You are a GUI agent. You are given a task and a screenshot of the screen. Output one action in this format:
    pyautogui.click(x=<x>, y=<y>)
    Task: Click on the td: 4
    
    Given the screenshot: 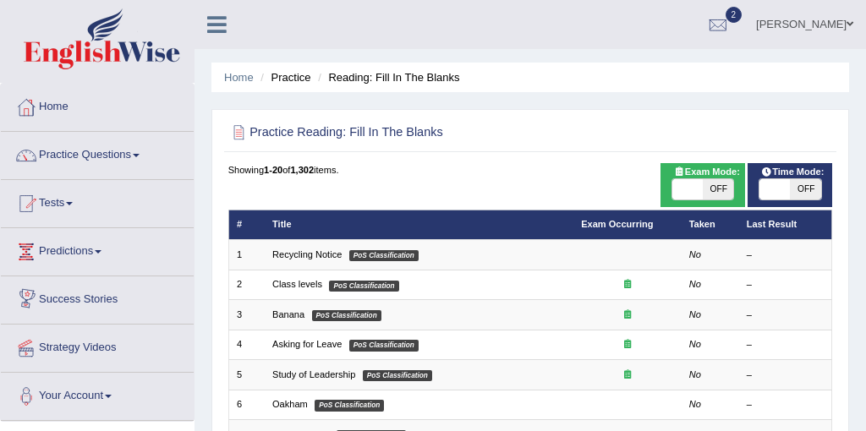 What is the action you would take?
    pyautogui.click(x=246, y=344)
    